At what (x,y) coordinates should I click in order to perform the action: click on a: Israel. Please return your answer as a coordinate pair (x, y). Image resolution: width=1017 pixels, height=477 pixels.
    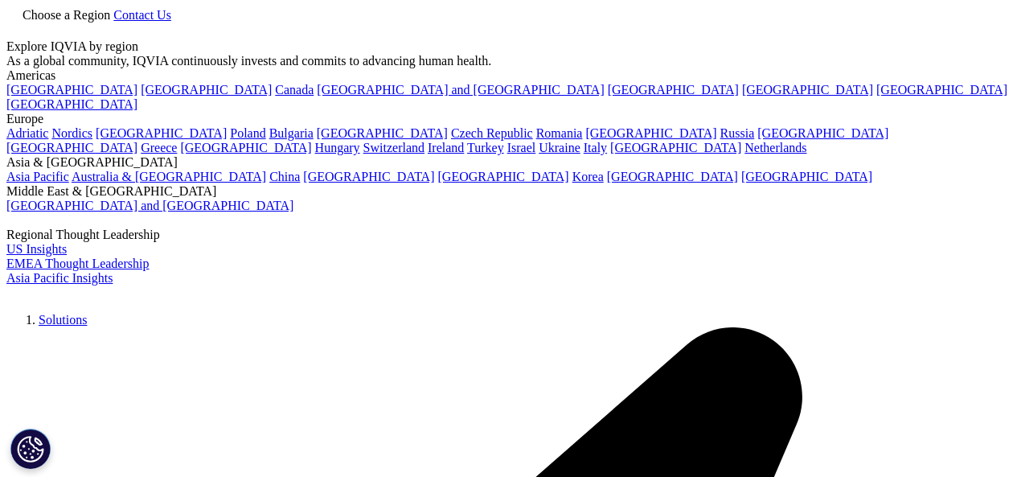
    Looking at the image, I should click on (522, 147).